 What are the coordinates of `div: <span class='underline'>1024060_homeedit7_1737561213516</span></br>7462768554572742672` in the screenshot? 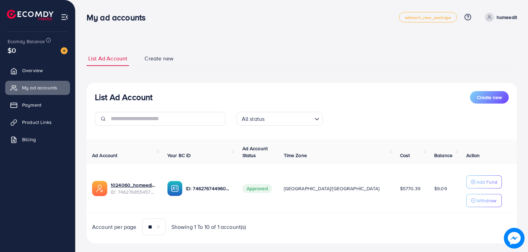 It's located at (133, 188).